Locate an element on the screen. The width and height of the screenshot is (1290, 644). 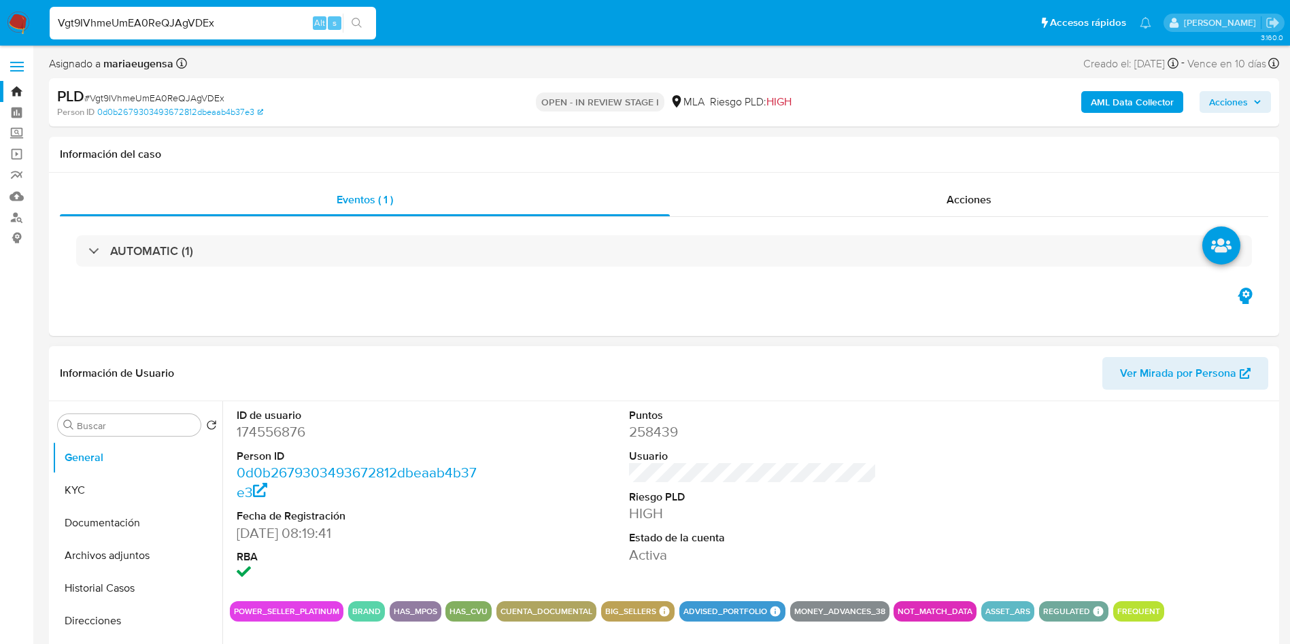
span: Asignado a is located at coordinates (111, 64).